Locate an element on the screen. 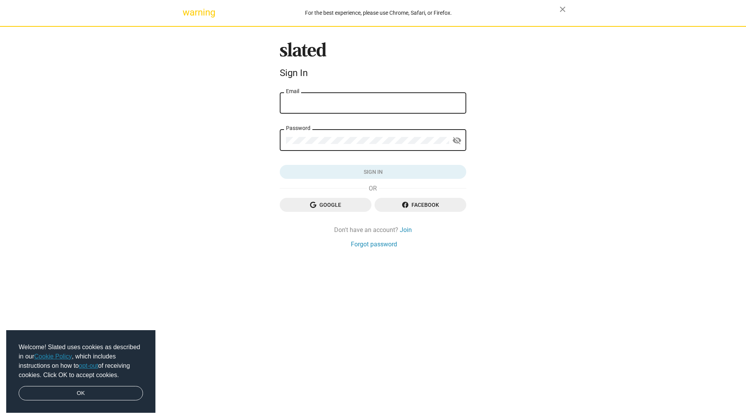 Image resolution: width=746 pixels, height=419 pixels. mat-icon: warning is located at coordinates (187, 12).